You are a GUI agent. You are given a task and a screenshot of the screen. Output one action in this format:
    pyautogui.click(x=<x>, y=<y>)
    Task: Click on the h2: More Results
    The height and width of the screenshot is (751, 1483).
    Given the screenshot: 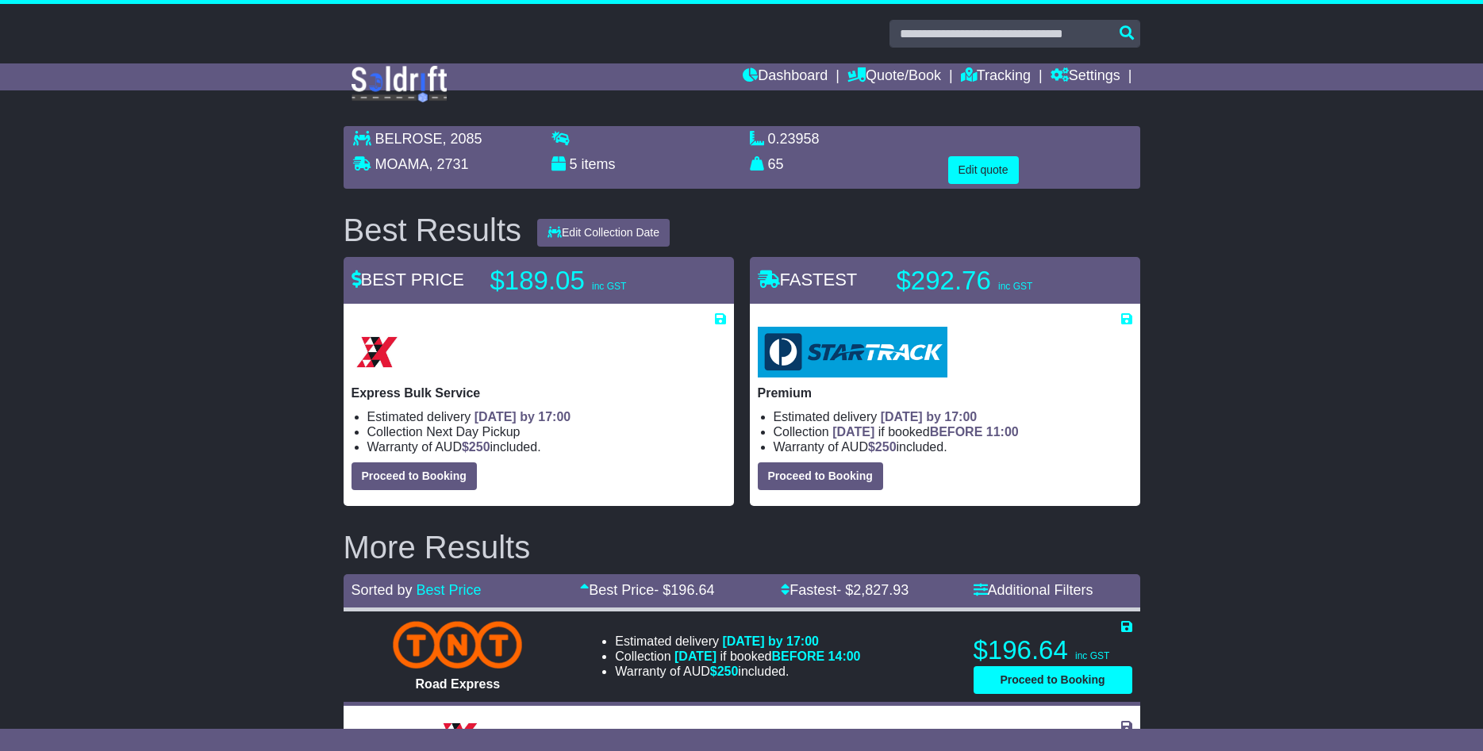 What is the action you would take?
    pyautogui.click(x=742, y=548)
    